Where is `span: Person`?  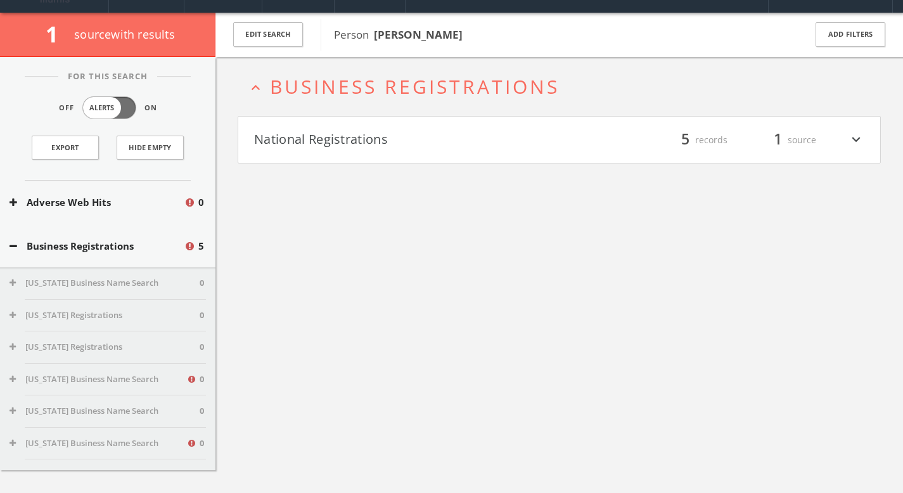
span: Person is located at coordinates (398, 34).